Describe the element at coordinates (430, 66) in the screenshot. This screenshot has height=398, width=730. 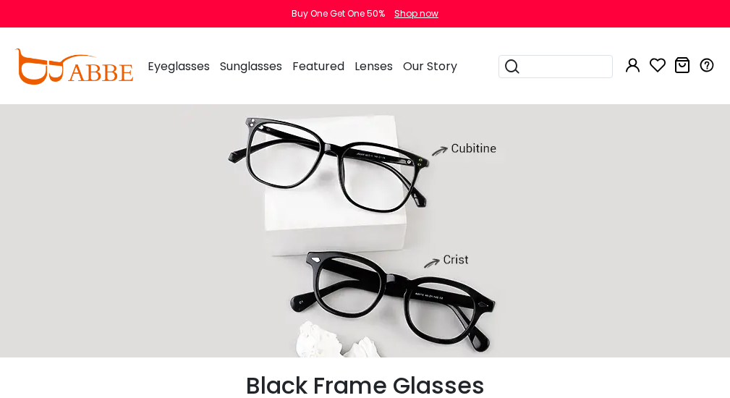
I see `span: Our Story` at that location.